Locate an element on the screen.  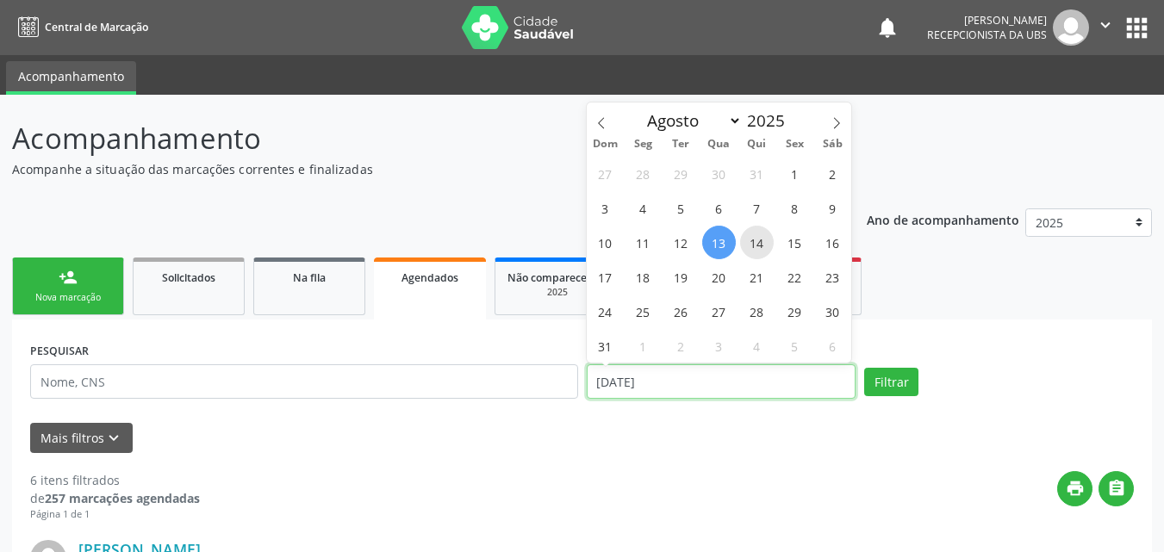
span: Agosto 24, 2025 is located at coordinates (605, 311).